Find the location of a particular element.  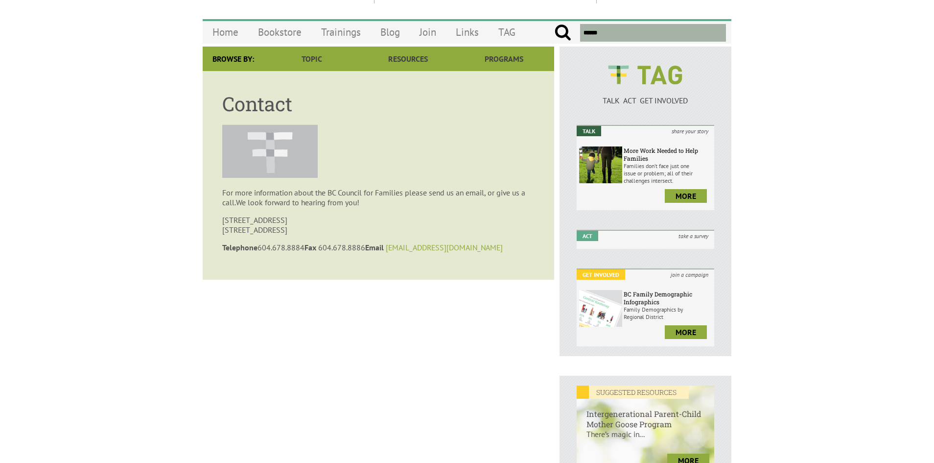

i: join a campaign is located at coordinates (689, 274).